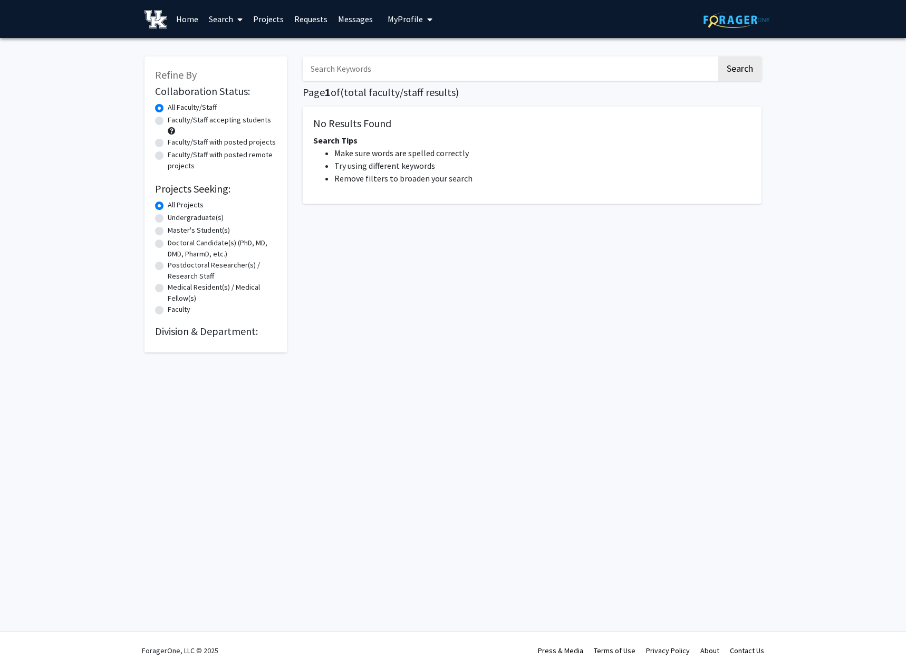 Image resolution: width=906 pixels, height=669 pixels. What do you see at coordinates (180, 651) in the screenshot?
I see `div: ForagerOne, LLC © 2025` at bounding box center [180, 651].